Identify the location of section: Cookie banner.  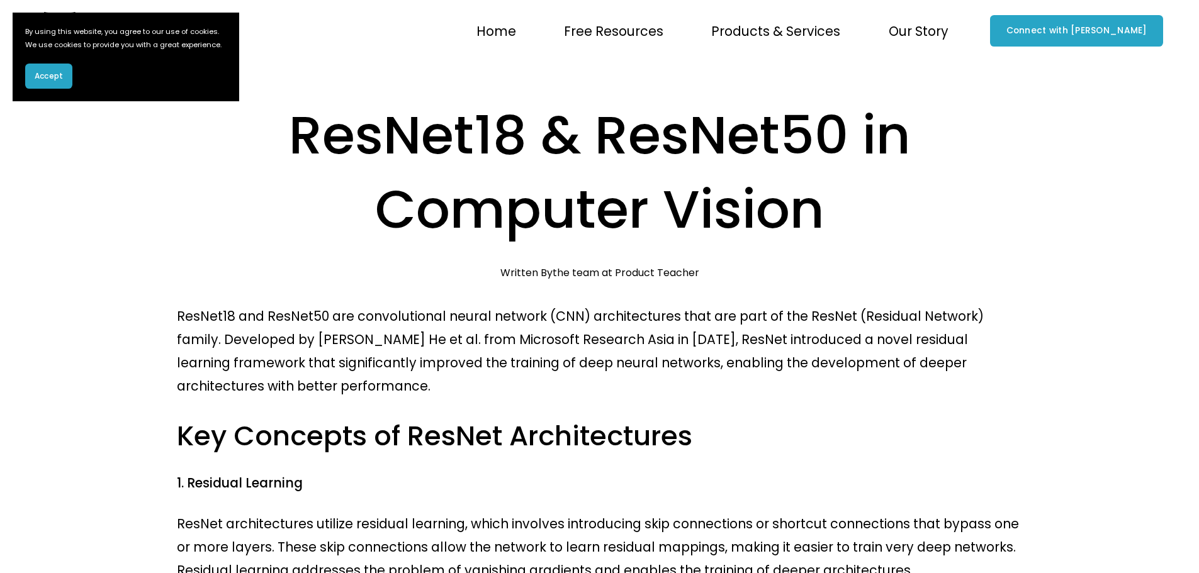
(126, 57).